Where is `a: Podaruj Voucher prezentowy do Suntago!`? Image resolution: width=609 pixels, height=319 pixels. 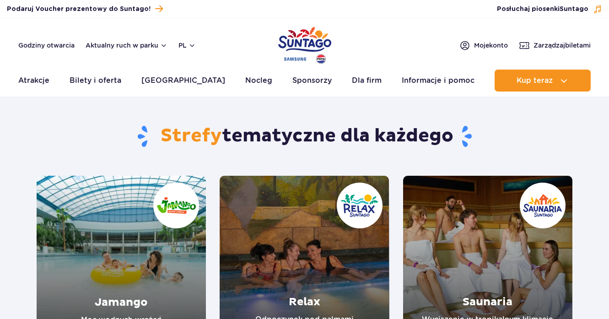
a: Podaruj Voucher prezentowy do Suntago! is located at coordinates (85, 9).